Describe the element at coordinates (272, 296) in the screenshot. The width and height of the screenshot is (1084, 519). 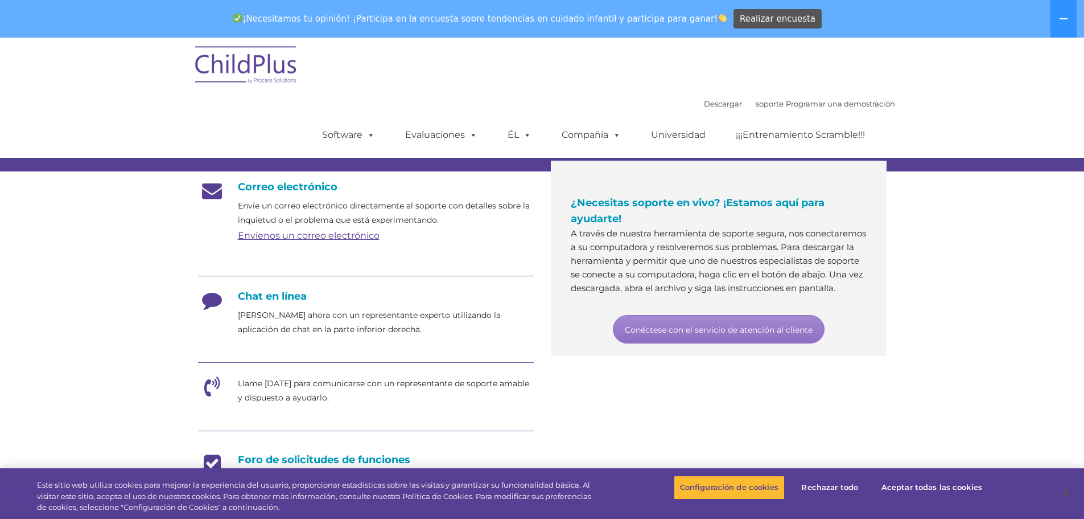
I see `font: Chat en línea` at that location.